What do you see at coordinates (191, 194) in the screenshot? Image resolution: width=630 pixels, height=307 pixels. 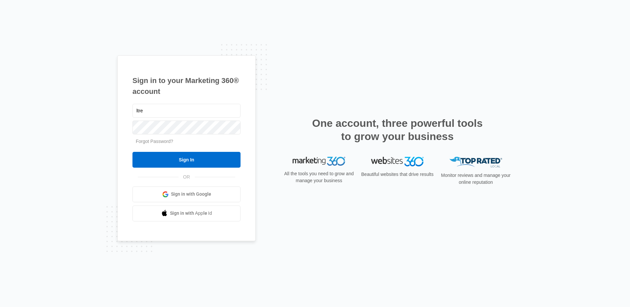 I see `span: Sign in with Google` at bounding box center [191, 194].